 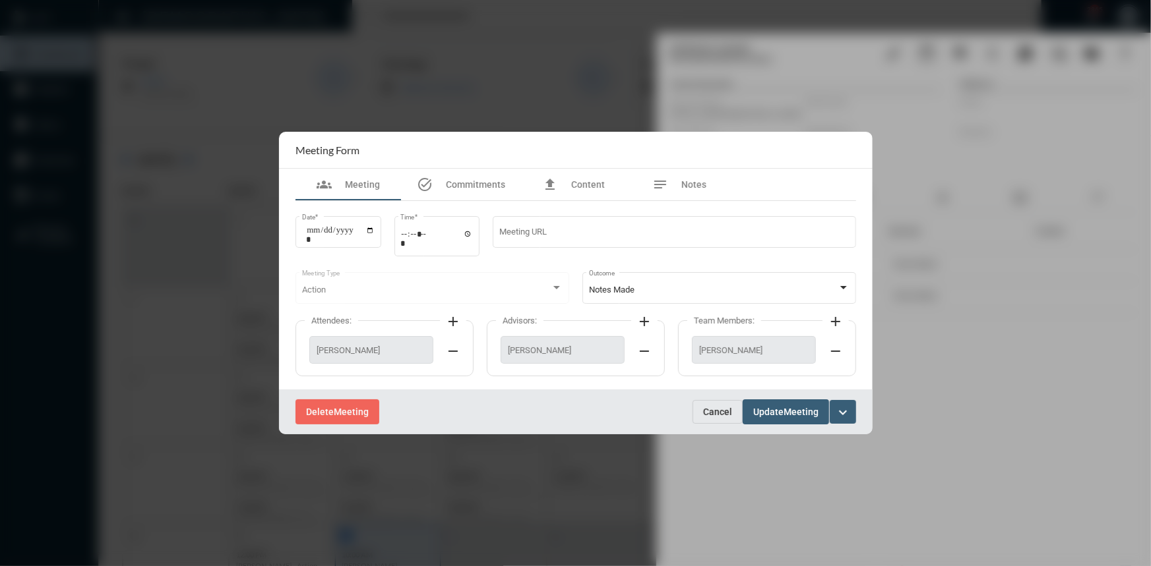 I want to click on button: Cancel, so click(x=717, y=412).